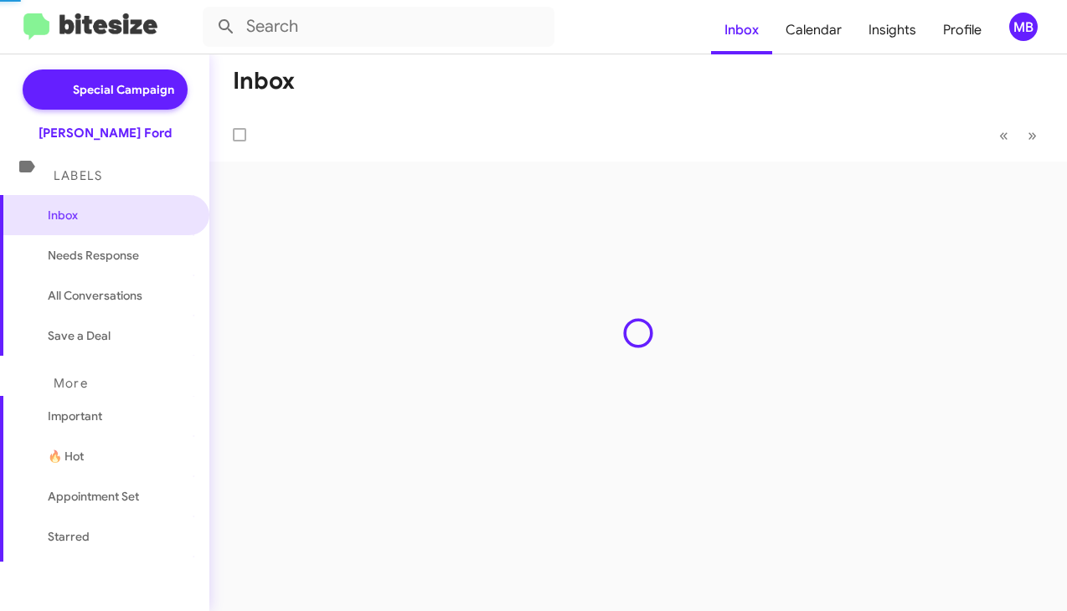  What do you see at coordinates (1018, 135) in the screenshot?
I see `nav: Page navigation example` at bounding box center [1018, 135].